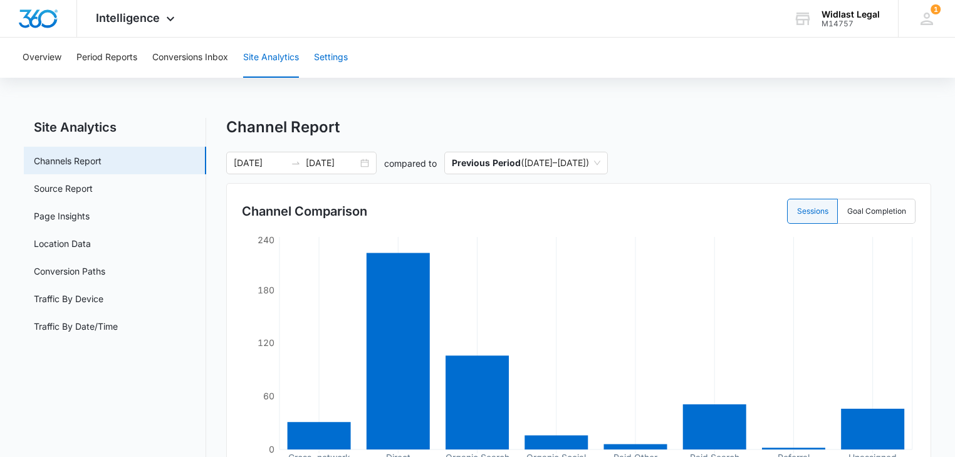 The height and width of the screenshot is (457, 955). Describe the element at coordinates (68, 298) in the screenshot. I see `a: Traffic By Device` at that location.